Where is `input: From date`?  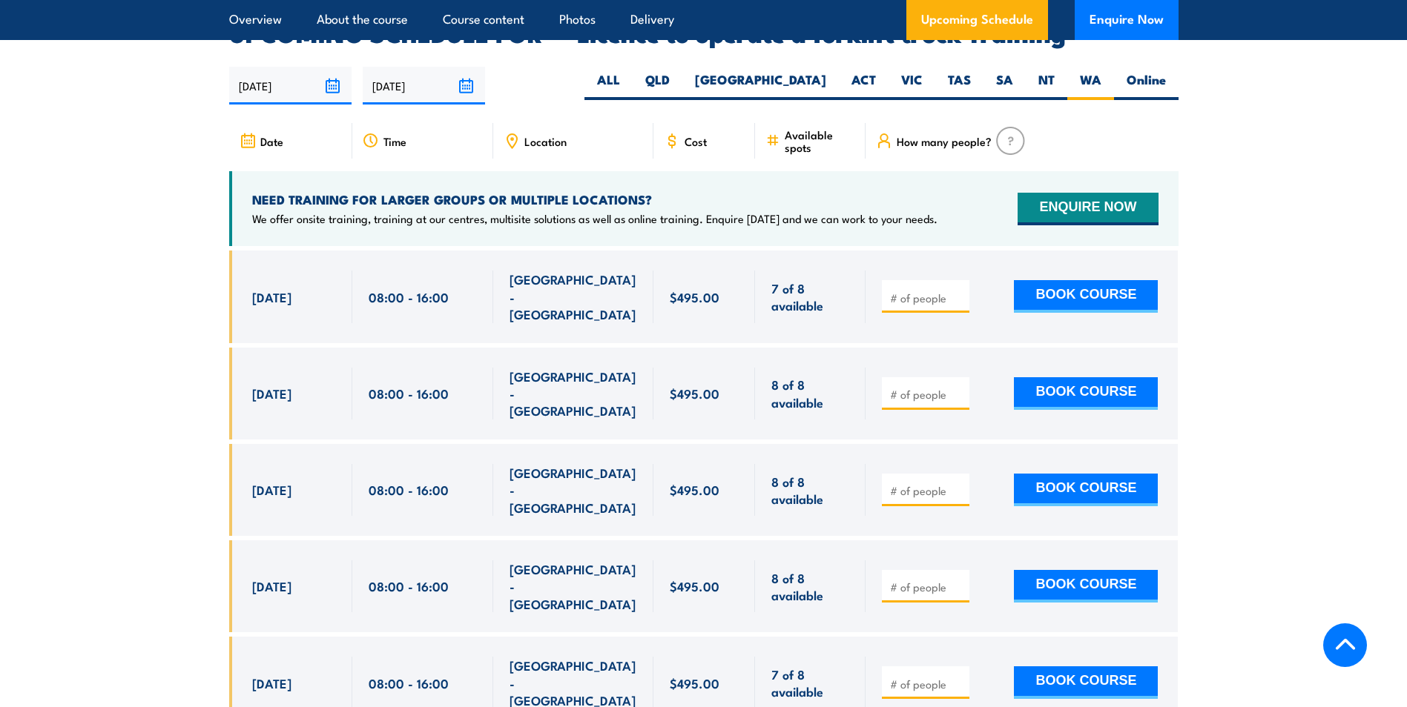 input: From date is located at coordinates (290, 85).